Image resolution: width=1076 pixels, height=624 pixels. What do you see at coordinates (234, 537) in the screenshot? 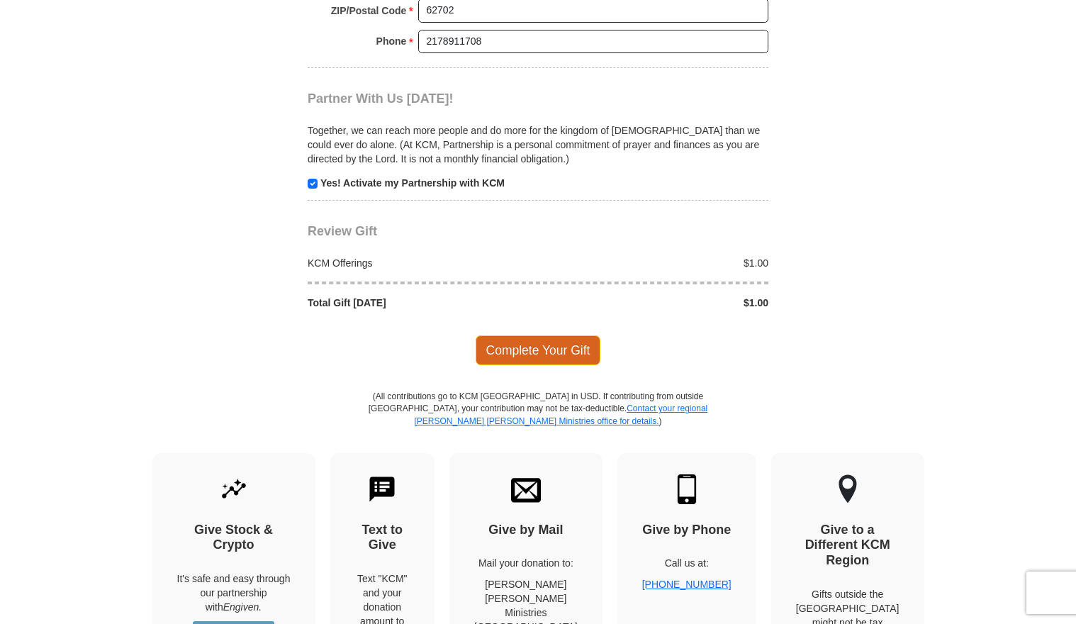
I see `h4: Give Stock & Crypto` at bounding box center [234, 537].